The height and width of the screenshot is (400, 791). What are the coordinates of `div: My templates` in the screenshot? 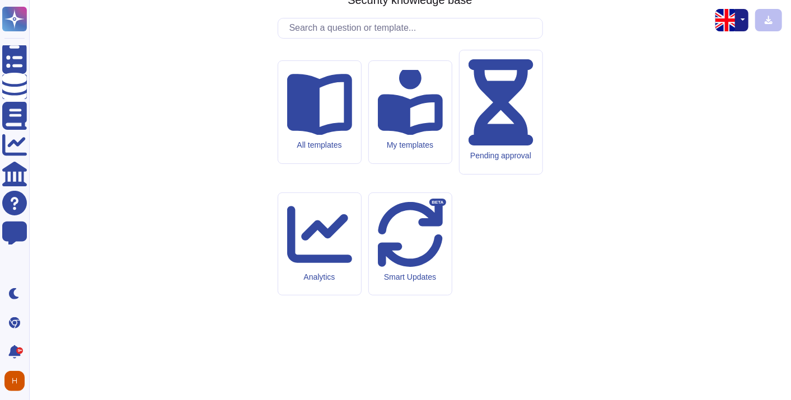 It's located at (410, 145).